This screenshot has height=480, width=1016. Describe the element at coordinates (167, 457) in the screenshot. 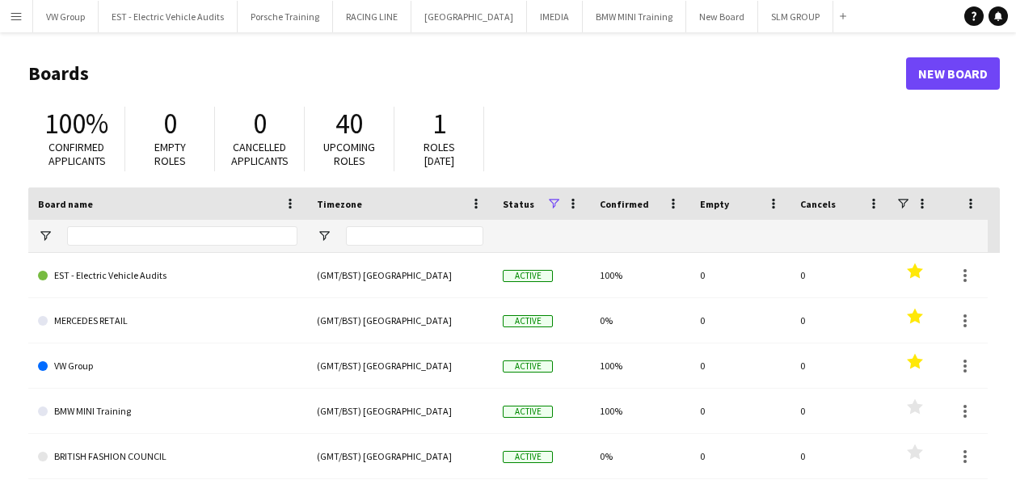

I see `a: BRITISH FASHION COUNCIL` at that location.